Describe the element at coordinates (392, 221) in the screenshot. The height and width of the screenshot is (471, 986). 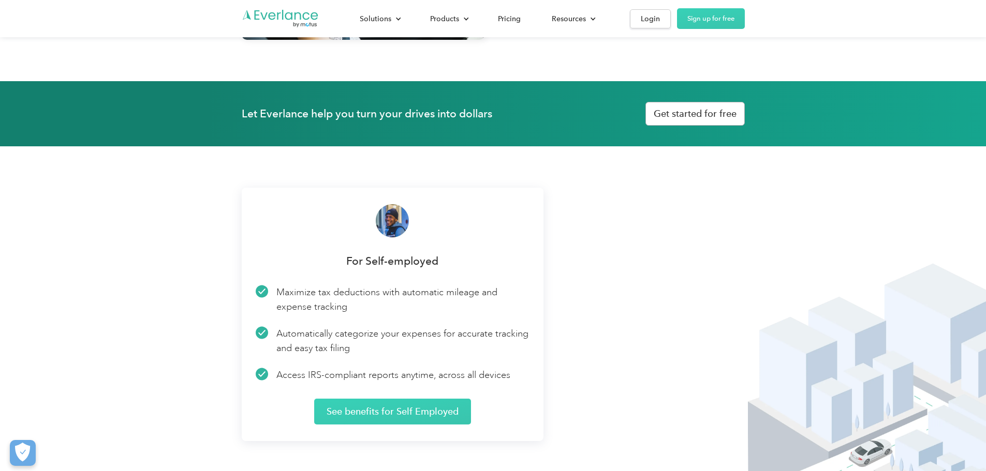
I see `img: delivery driver smiling` at that location.